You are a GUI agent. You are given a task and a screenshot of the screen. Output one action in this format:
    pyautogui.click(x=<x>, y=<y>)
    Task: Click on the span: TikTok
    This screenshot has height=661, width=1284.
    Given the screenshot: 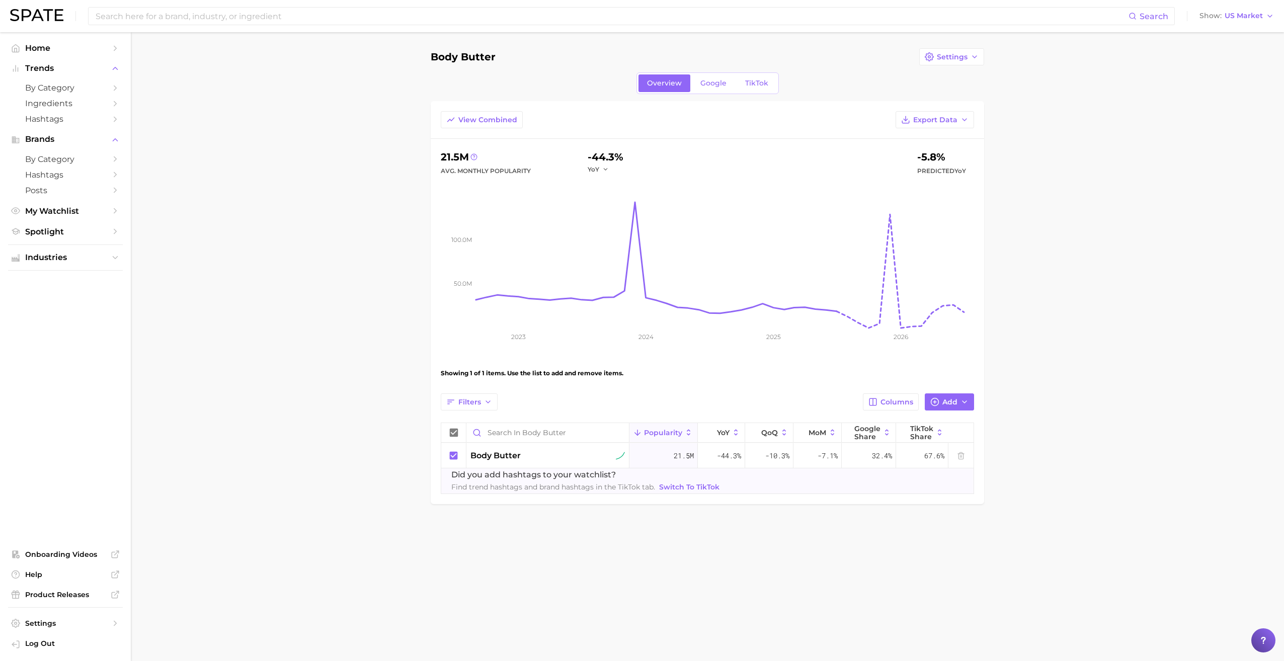 What is the action you would take?
    pyautogui.click(x=757, y=83)
    